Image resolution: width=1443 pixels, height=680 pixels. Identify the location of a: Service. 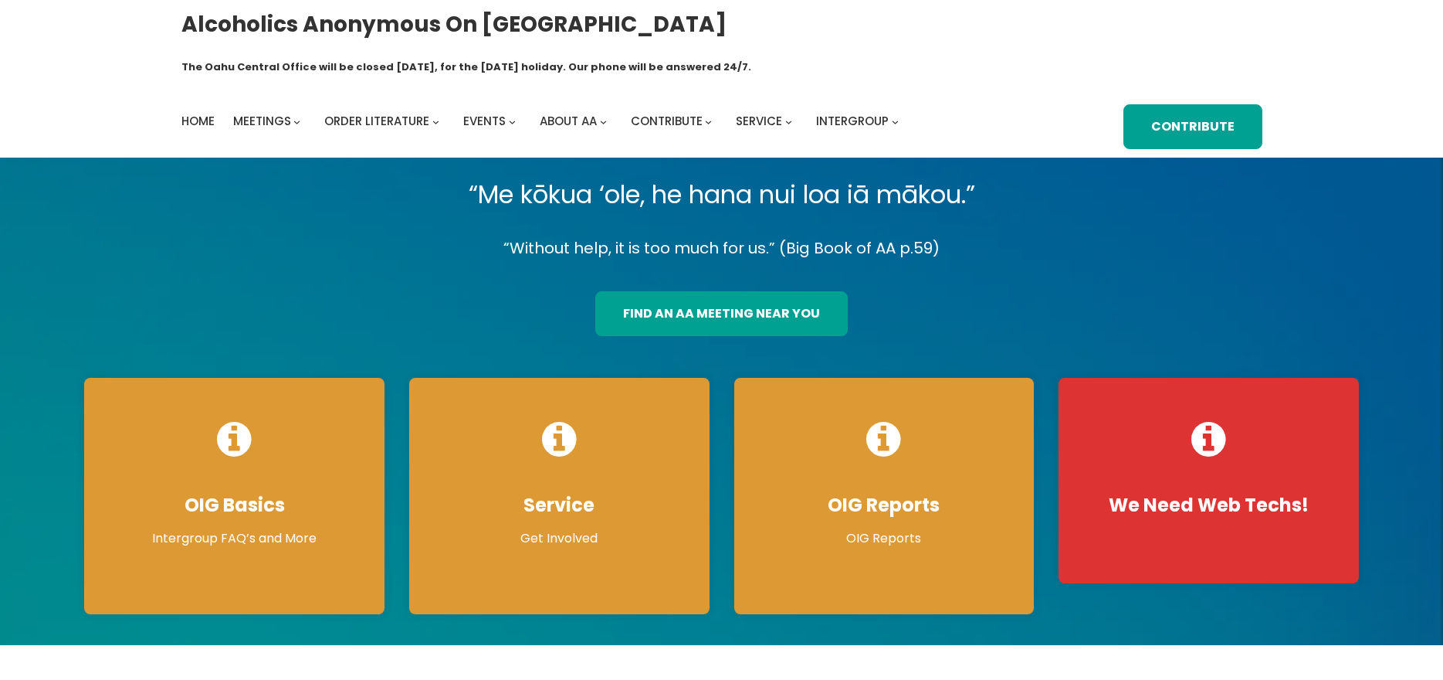
(759, 121).